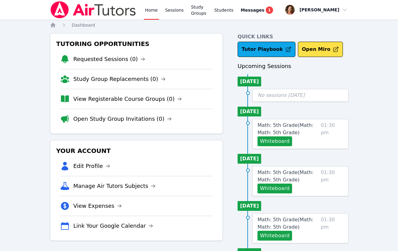 This screenshot has width=398, height=251. What do you see at coordinates (93, 10) in the screenshot?
I see `img: Air Tutors` at bounding box center [93, 10].